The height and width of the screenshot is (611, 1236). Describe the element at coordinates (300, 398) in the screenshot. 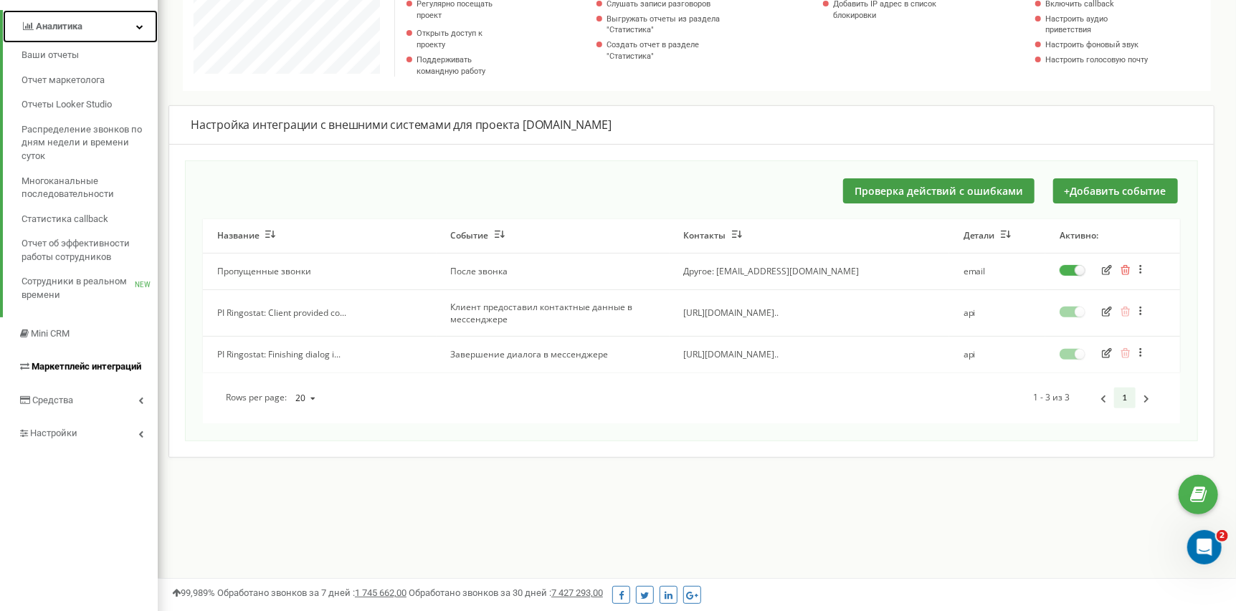

I see `div: 20` at that location.